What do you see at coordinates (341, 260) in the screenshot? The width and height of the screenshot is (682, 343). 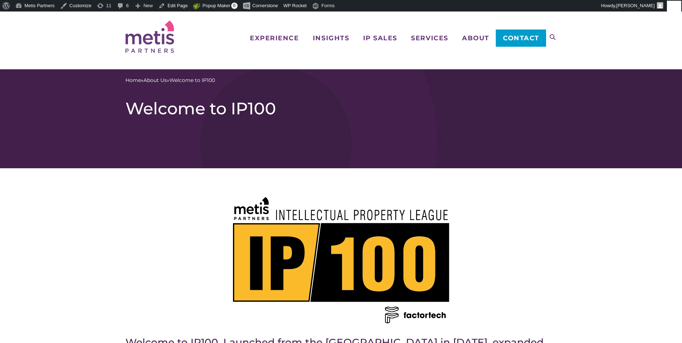 I see `img: Intellectual Property League - IP100, Metis Partners` at bounding box center [341, 260].